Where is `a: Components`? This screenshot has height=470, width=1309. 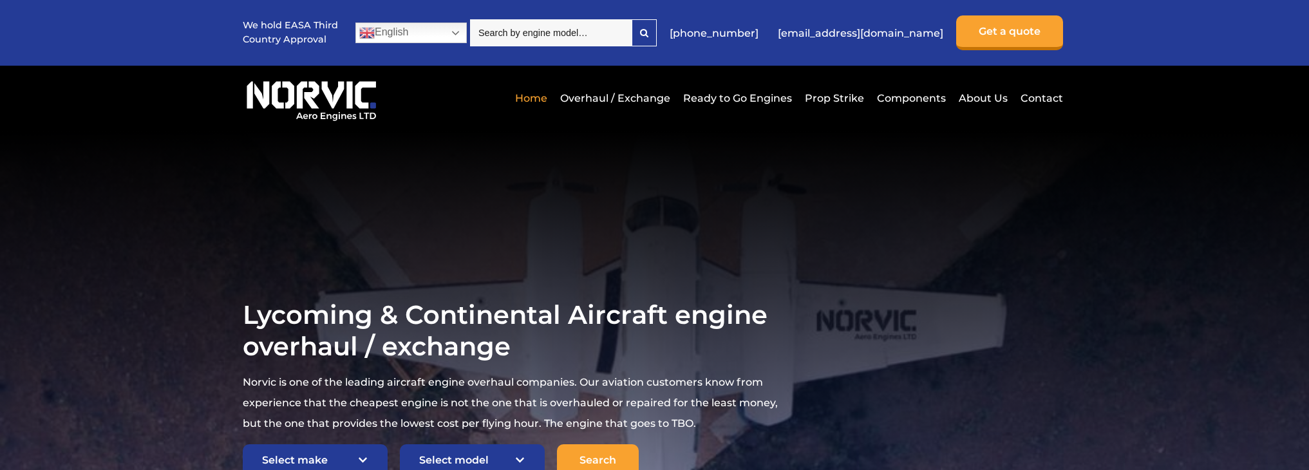 a: Components is located at coordinates (911, 98).